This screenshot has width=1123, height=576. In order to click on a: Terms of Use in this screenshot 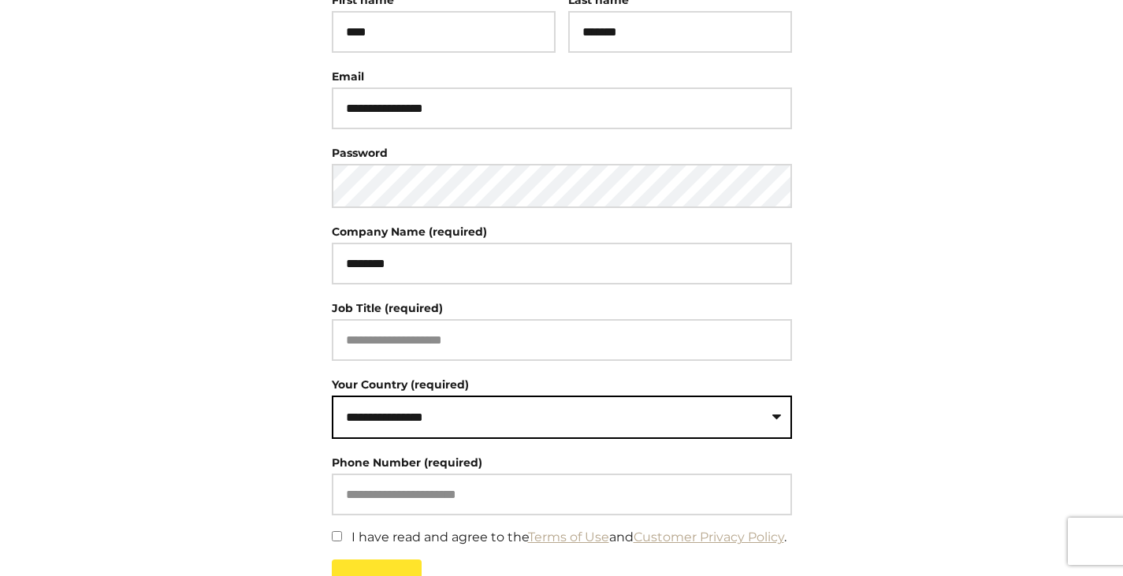, I will do `click(568, 537)`.